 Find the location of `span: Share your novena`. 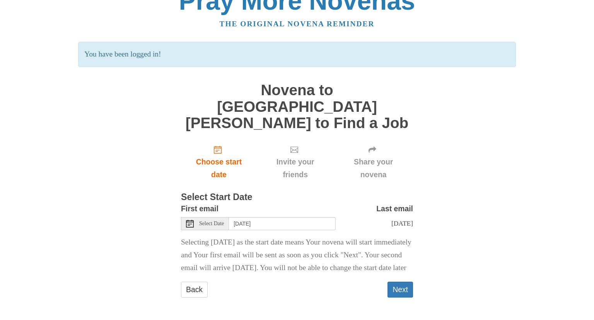

span: Share your novena is located at coordinates (373, 168).